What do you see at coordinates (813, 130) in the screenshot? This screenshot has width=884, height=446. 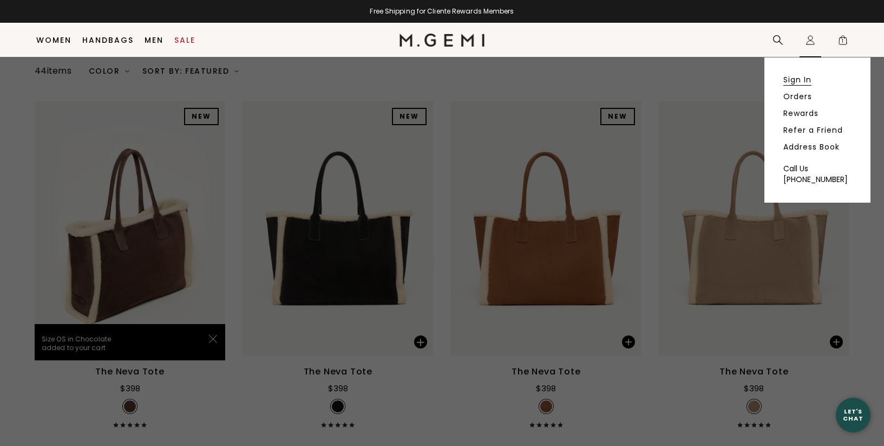 I see `a: Refer a Friend` at bounding box center [813, 130].